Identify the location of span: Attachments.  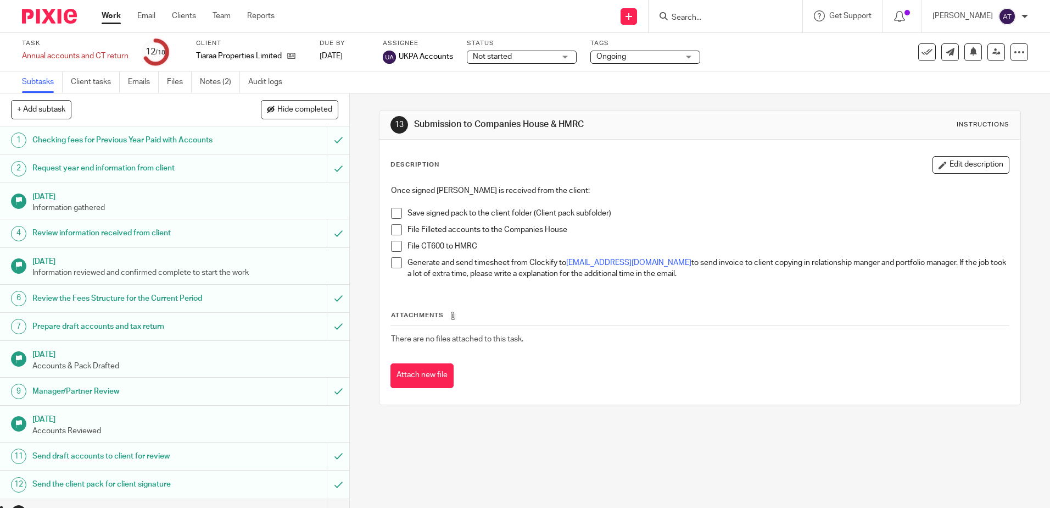
(417, 315).